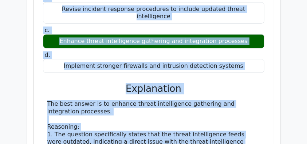 The height and width of the screenshot is (144, 307). What do you see at coordinates (153, 13) in the screenshot?
I see `div: Revise incident response procedures to include updated threat intelligence` at bounding box center [153, 13].